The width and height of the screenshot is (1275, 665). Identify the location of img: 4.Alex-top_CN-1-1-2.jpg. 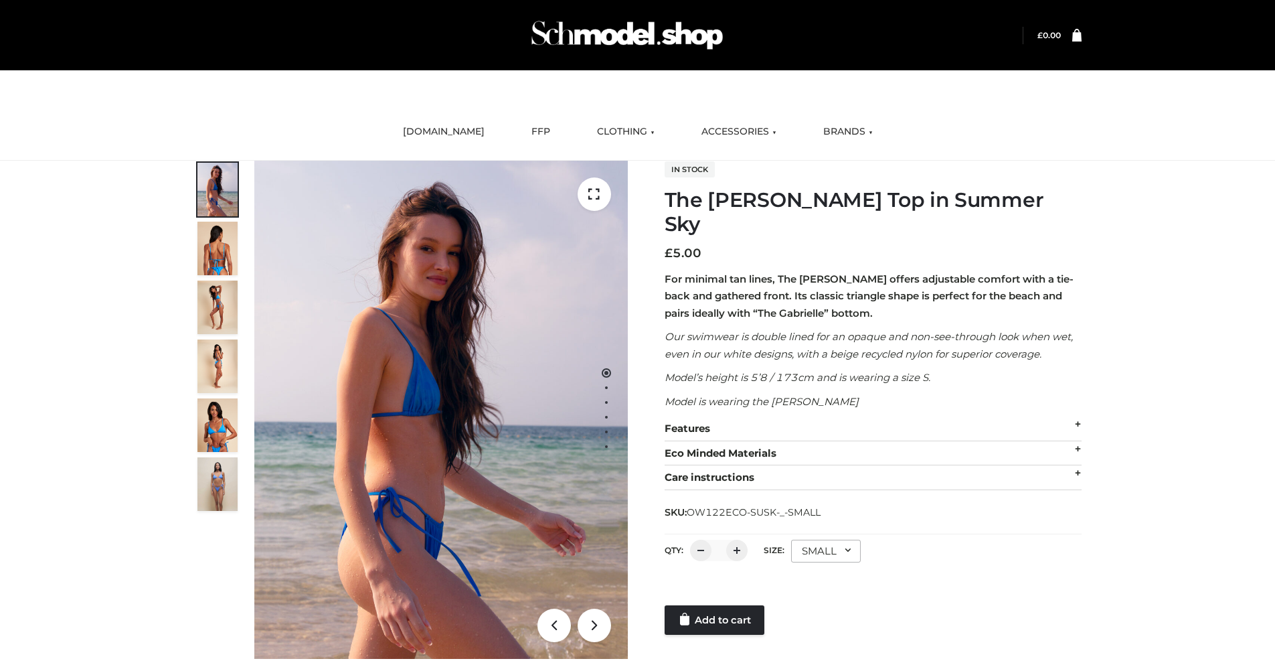
(218, 307).